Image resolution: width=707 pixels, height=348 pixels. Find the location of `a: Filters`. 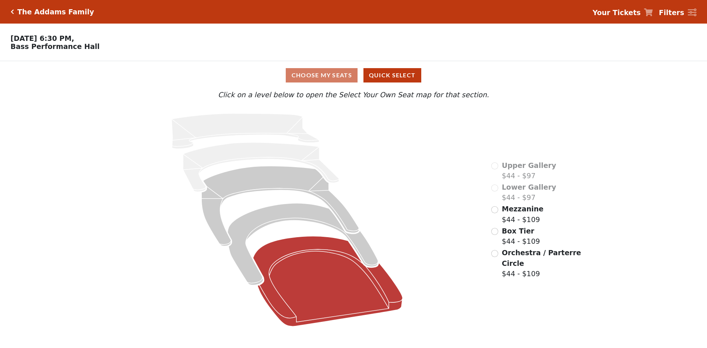

a: Filters is located at coordinates (677, 13).